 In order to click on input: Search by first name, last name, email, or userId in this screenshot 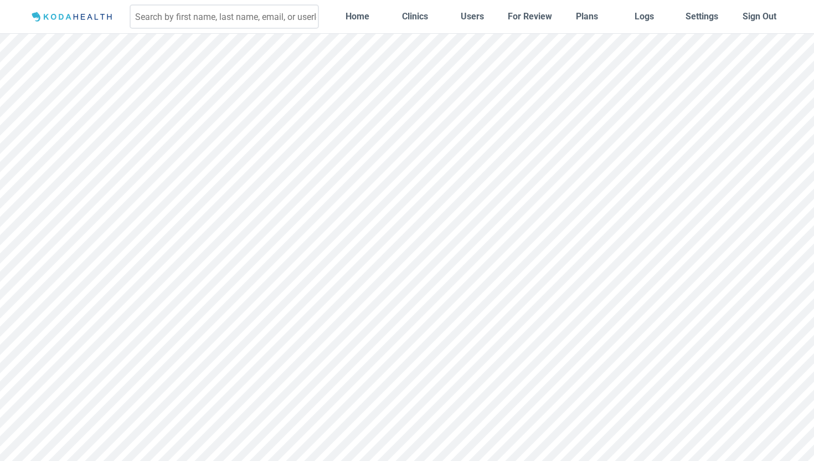, I will do `click(224, 17)`.